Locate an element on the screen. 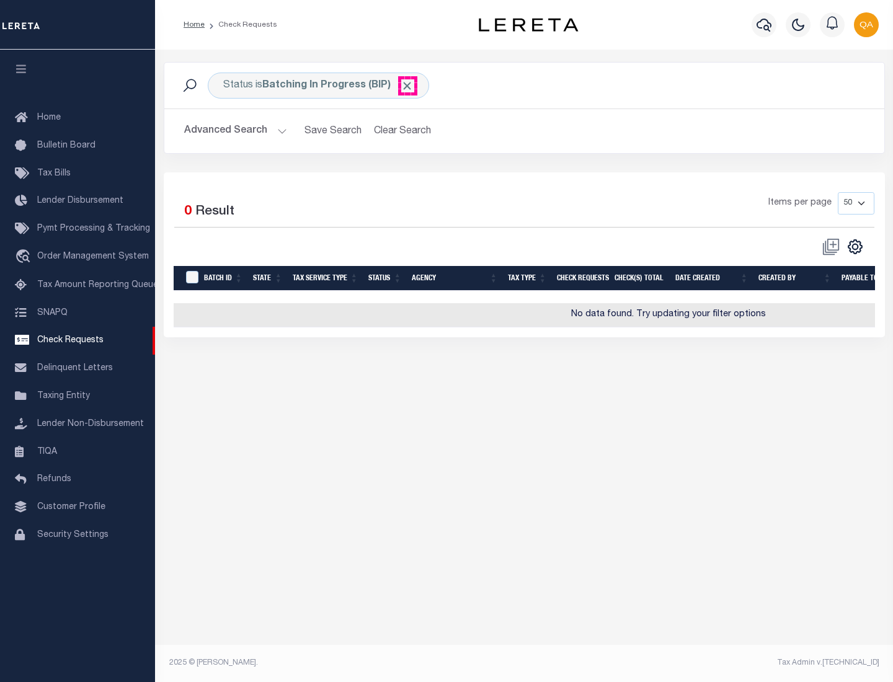  a: Home is located at coordinates (194, 25).